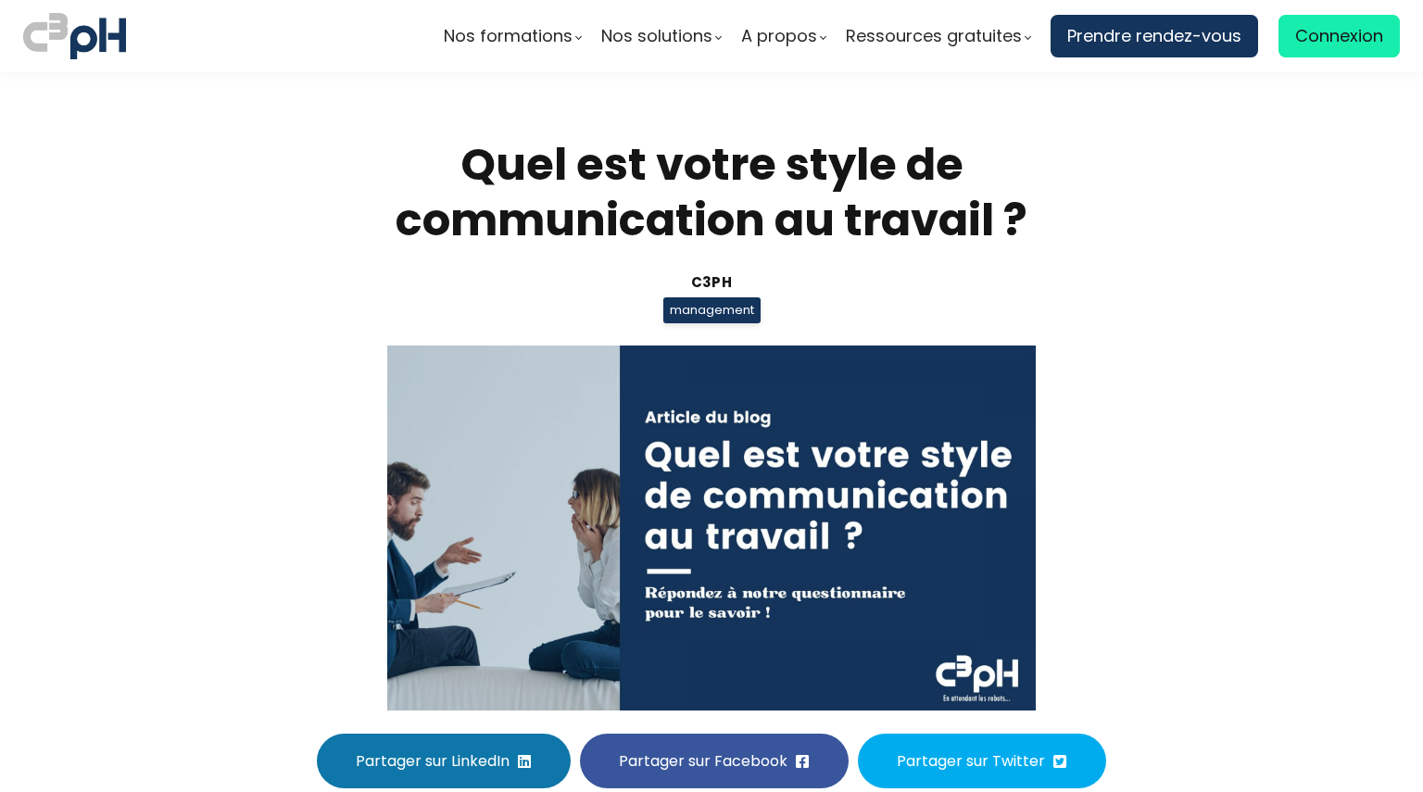 The height and width of the screenshot is (792, 1423). What do you see at coordinates (779, 36) in the screenshot?
I see `span: A propos` at bounding box center [779, 36].